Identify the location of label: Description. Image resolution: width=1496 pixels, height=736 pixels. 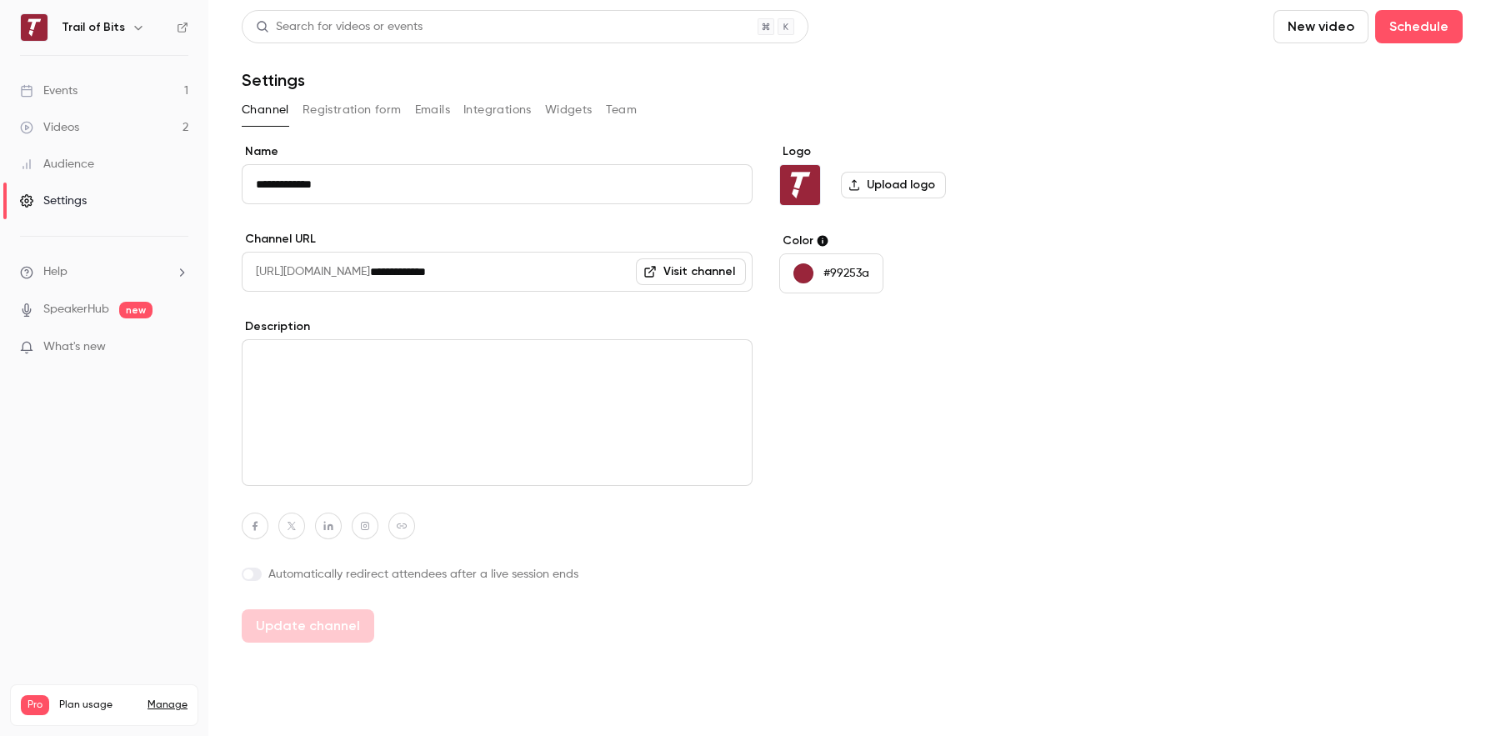
(497, 327).